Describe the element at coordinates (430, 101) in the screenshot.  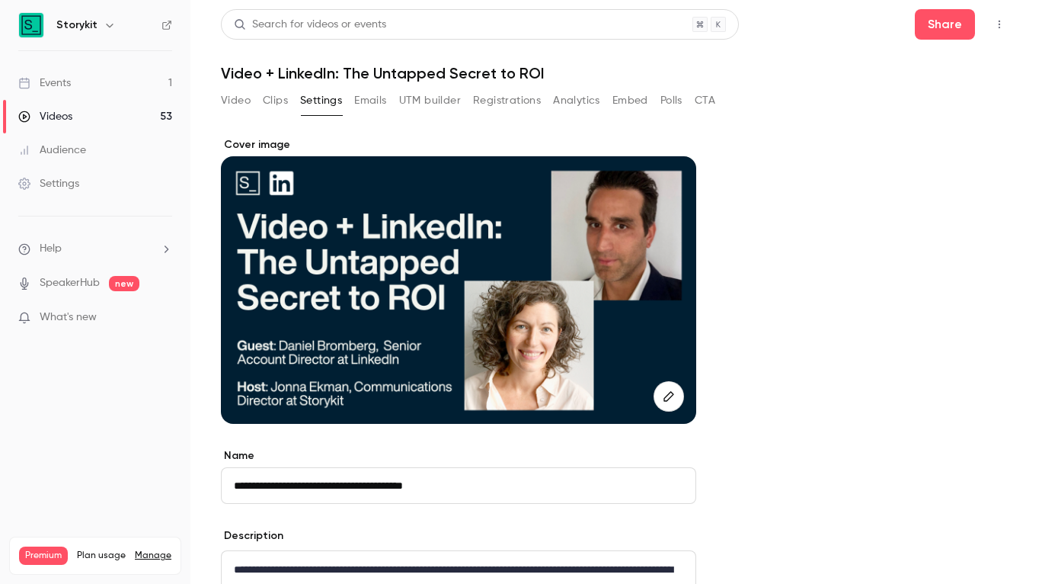
I see `button: UTM builder` at that location.